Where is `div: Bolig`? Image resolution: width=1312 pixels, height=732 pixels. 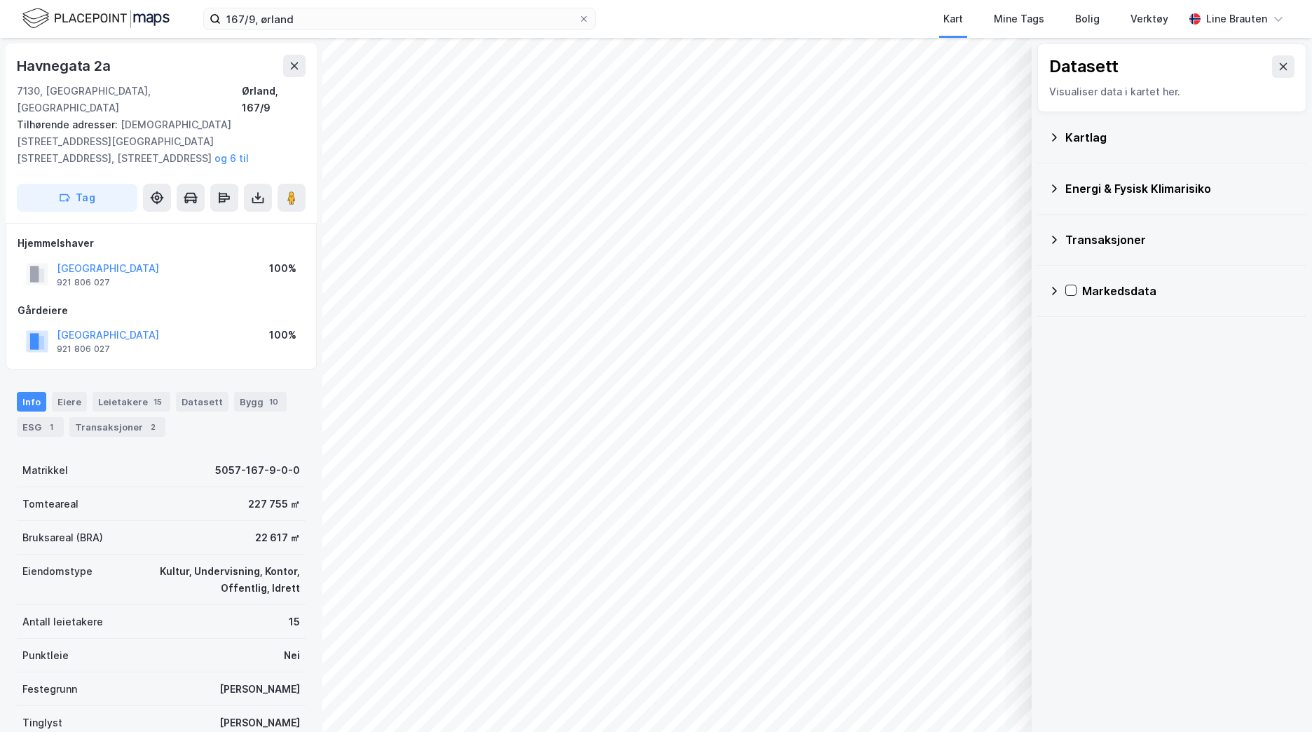
div: Bolig is located at coordinates (1087, 19).